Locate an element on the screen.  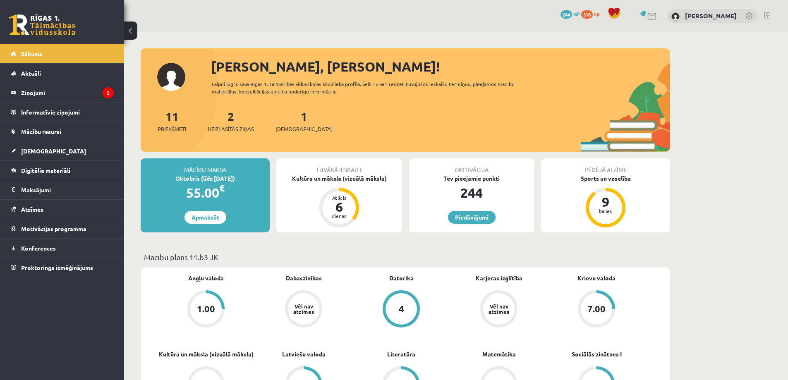
div: 4 is located at coordinates (401, 309).